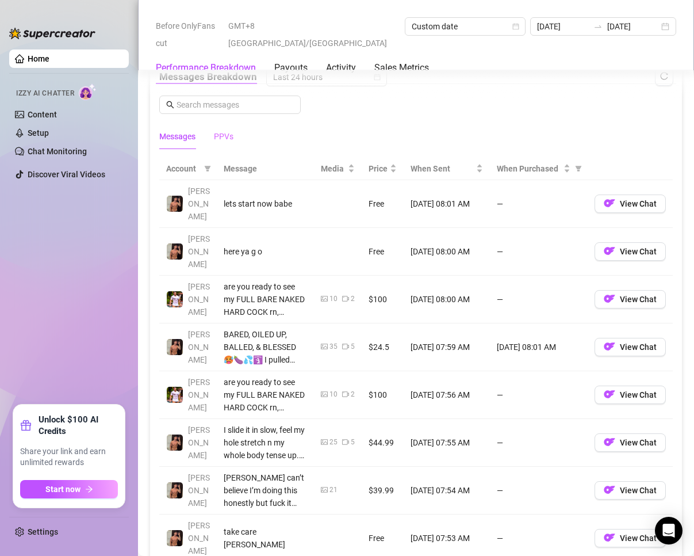 This screenshot has width=694, height=556. Describe the element at coordinates (177, 136) in the screenshot. I see `div: Messages` at that location.